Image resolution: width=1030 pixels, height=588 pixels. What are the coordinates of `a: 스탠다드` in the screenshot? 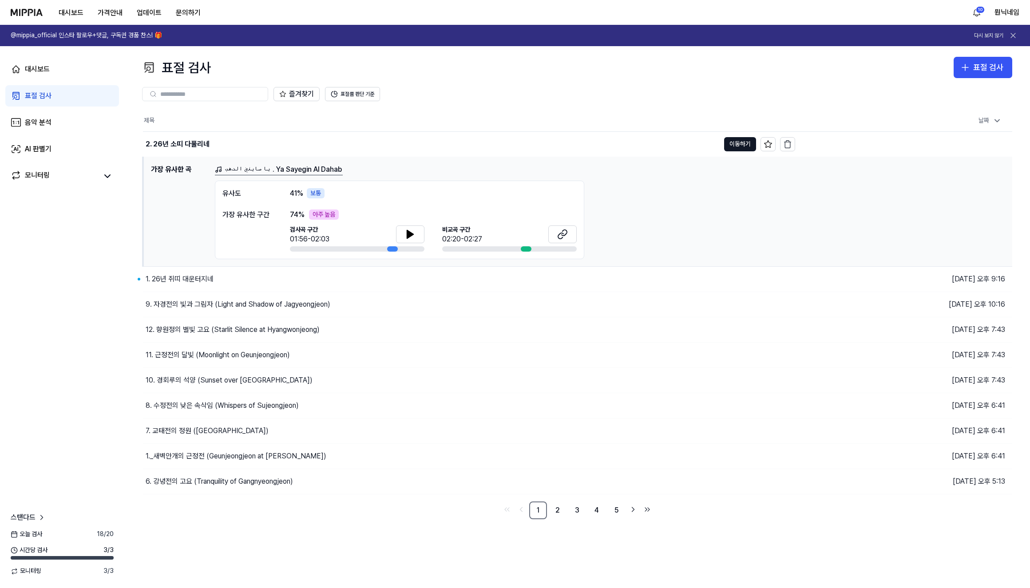 It's located at (28, 517).